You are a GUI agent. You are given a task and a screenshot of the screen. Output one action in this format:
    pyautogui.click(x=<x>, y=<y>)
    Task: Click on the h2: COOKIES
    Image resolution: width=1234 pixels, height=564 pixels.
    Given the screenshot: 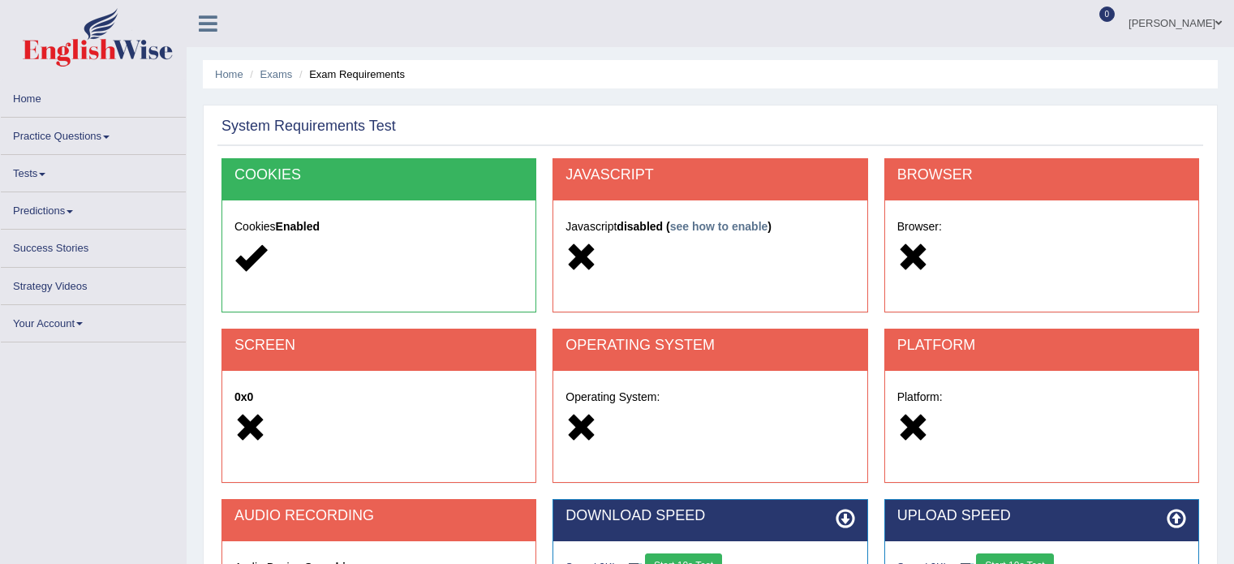 What is the action you would take?
    pyautogui.click(x=379, y=175)
    